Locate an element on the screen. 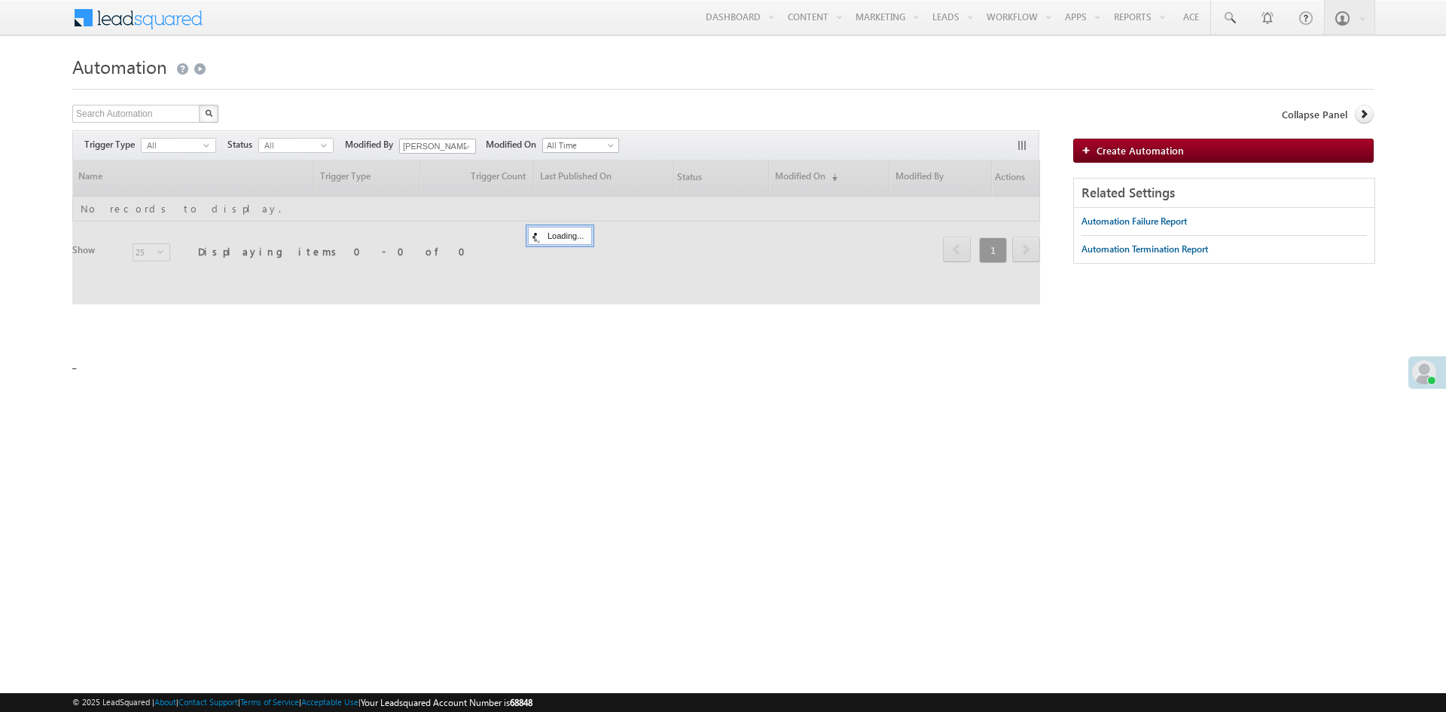 The width and height of the screenshot is (1446, 712). a: Acceptable Use is located at coordinates (330, 701).